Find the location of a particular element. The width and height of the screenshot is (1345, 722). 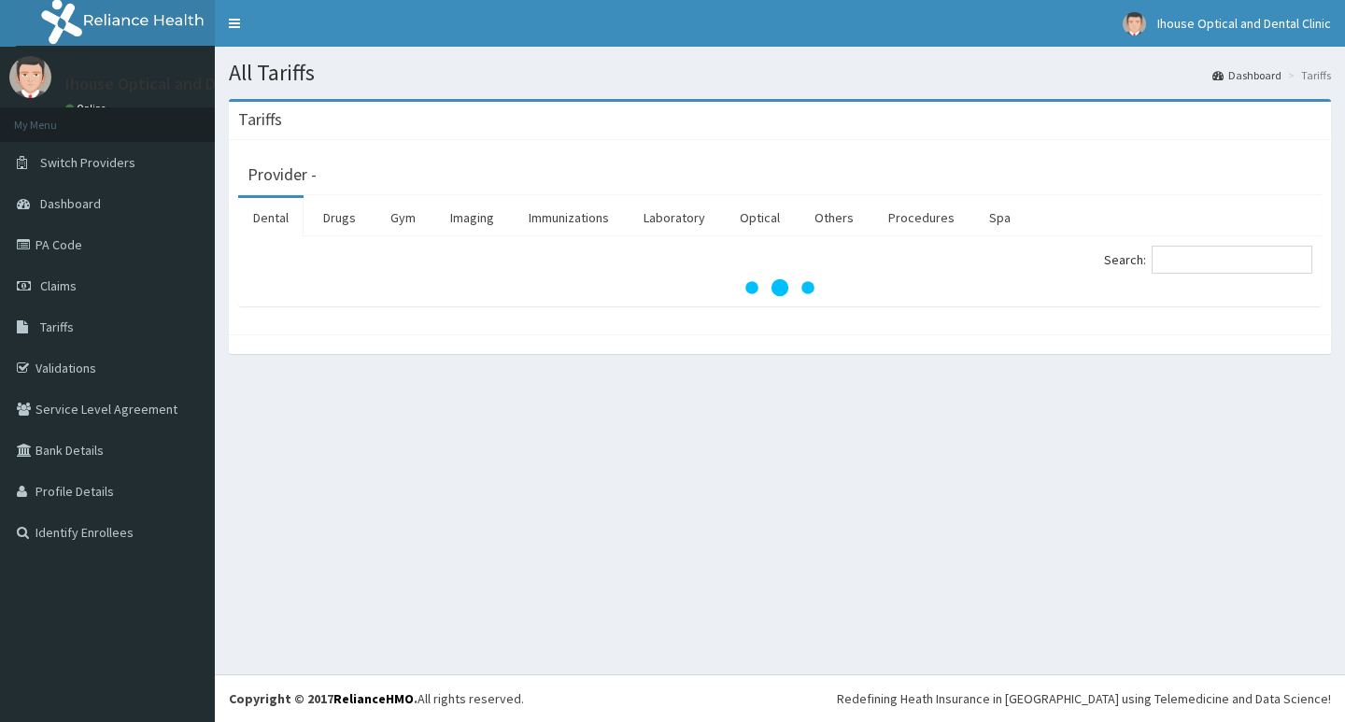

a: Online is located at coordinates (88, 108).